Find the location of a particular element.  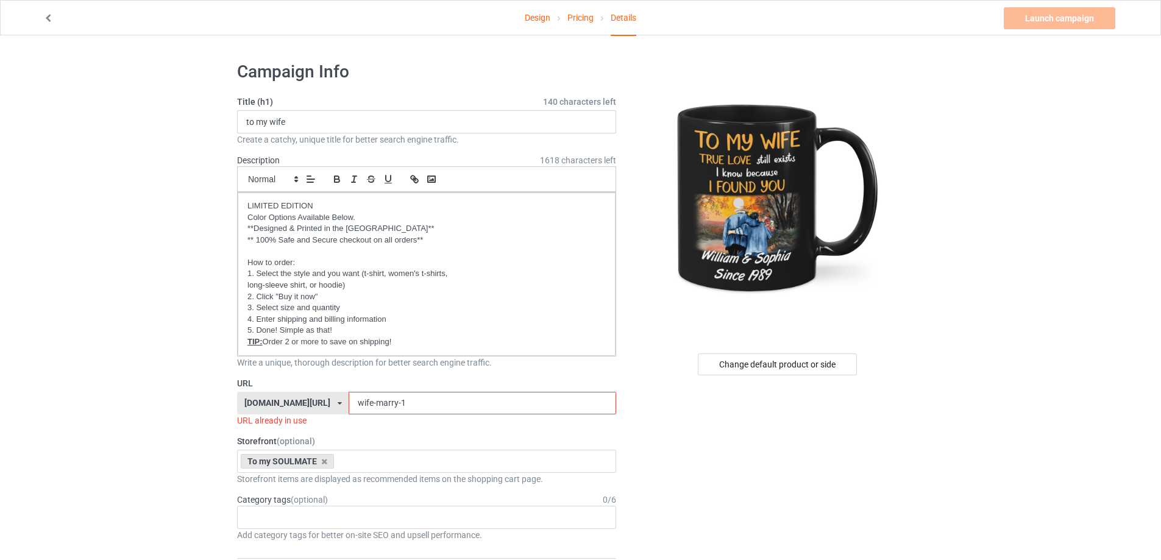

div: Details is located at coordinates (624, 18).